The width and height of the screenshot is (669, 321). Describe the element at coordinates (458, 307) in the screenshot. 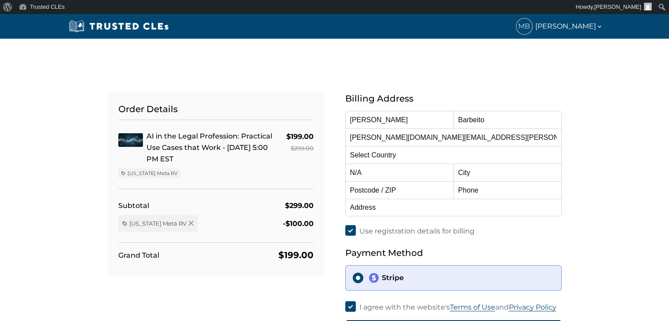

I see `span: I agree with the website's and` at that location.